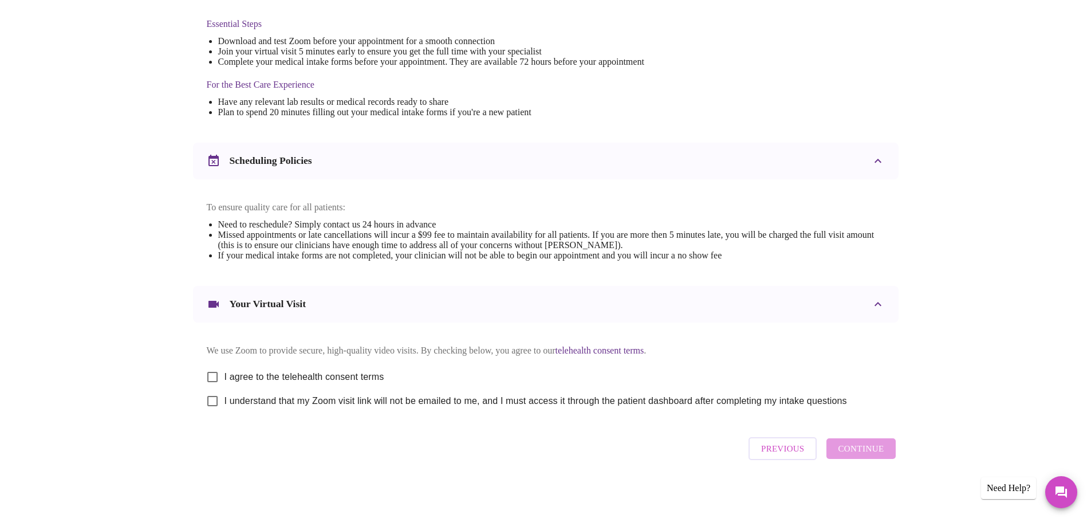  Describe the element at coordinates (268, 304) in the screenshot. I see `h3: Your Virtual Visit` at that location.